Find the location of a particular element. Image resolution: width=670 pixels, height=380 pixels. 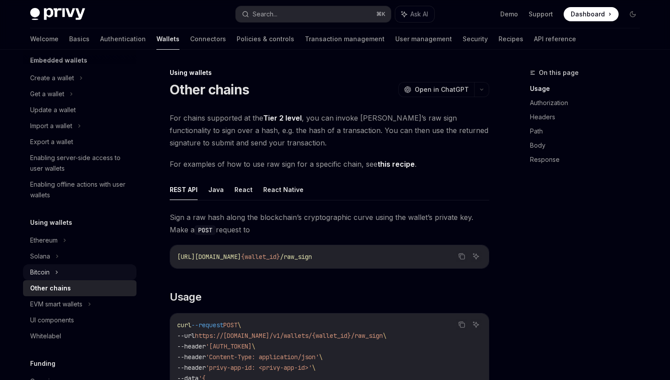

a: Whitelabel is located at coordinates (80, 336).